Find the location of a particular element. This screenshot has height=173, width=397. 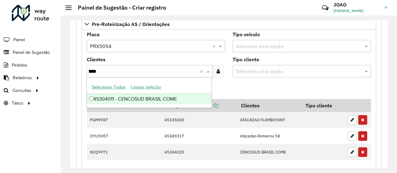

a: Contato Rápido is located at coordinates (325, 8).